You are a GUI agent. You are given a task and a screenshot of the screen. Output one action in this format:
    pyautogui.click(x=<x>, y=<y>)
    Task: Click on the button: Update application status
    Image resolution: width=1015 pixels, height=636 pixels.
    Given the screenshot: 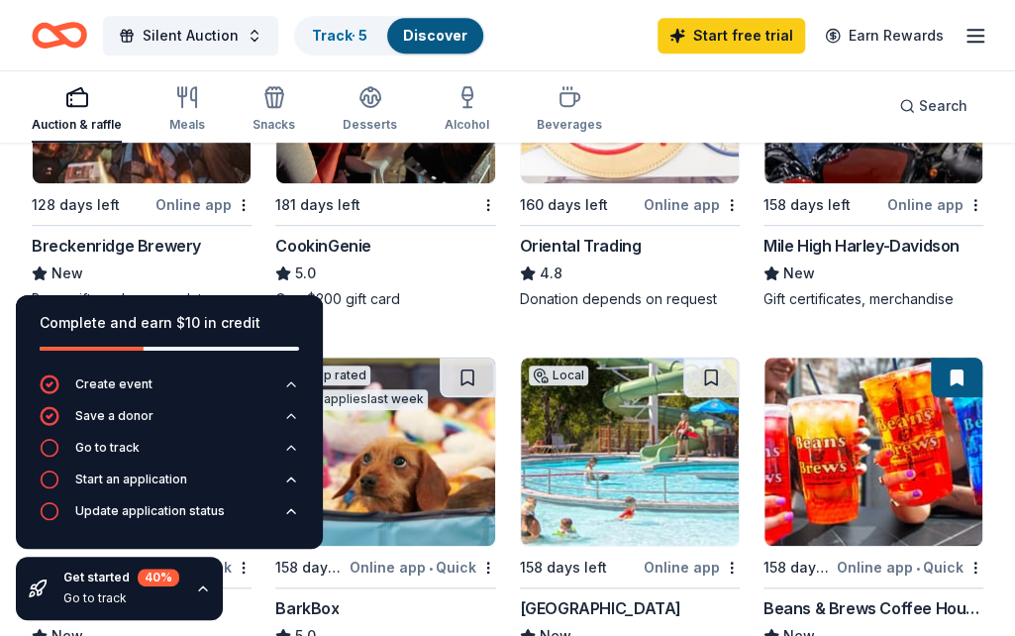 What is the action you would take?
    pyautogui.click(x=169, y=517)
    